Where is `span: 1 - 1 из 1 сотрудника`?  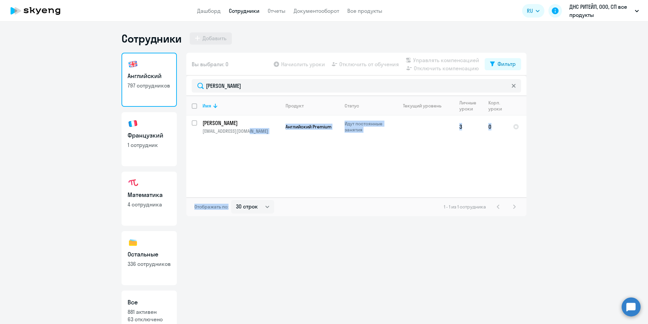 span: 1 - 1 из 1 сотрудника is located at coordinates (465, 207).